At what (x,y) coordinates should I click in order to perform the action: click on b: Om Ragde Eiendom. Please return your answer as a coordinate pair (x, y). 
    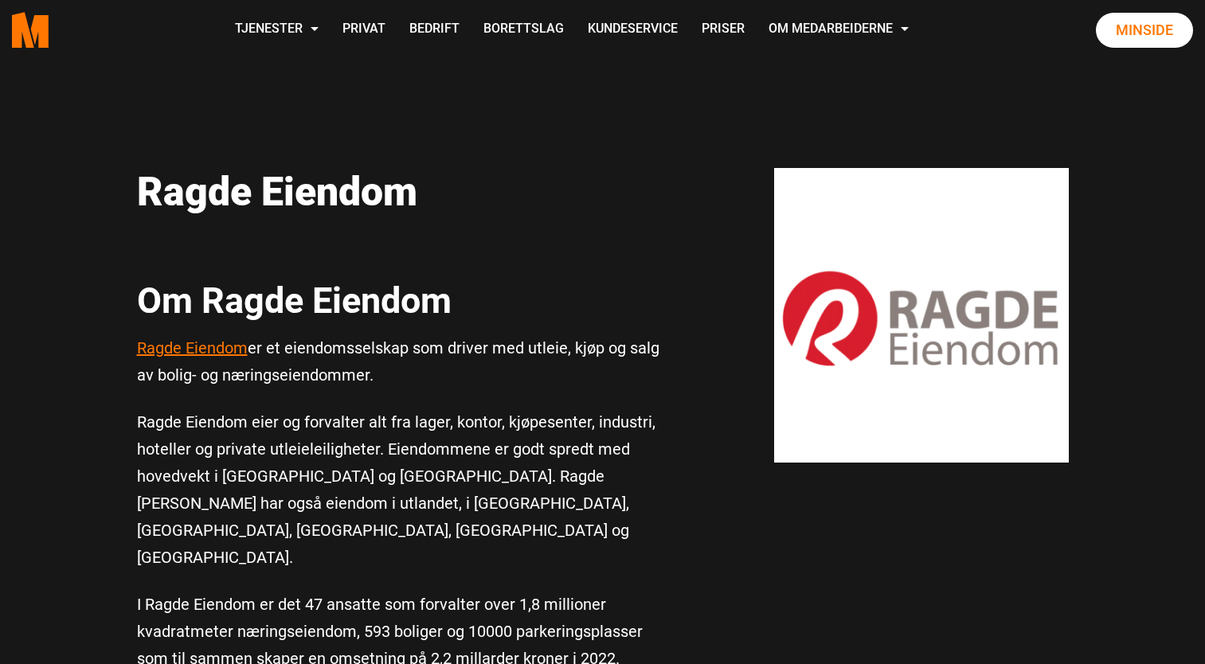
    Looking at the image, I should click on (294, 300).